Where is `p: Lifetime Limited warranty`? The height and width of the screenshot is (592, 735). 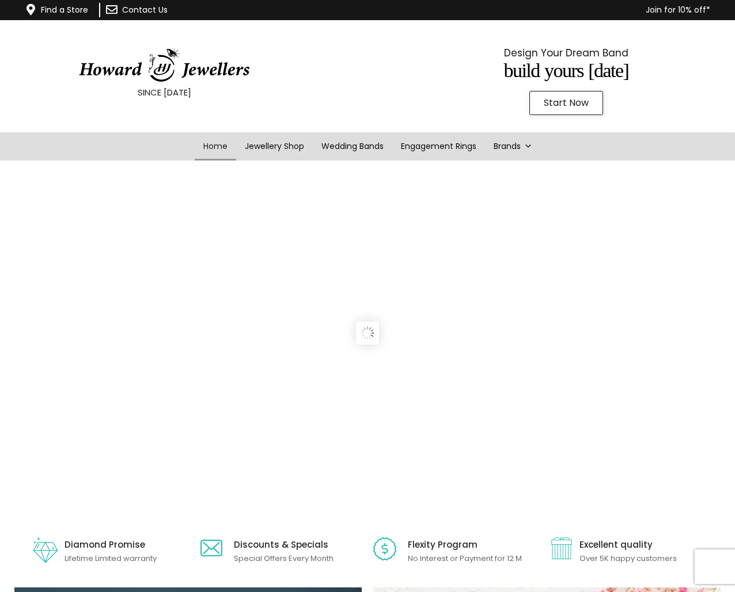 p: Lifetime Limited warranty is located at coordinates (111, 559).